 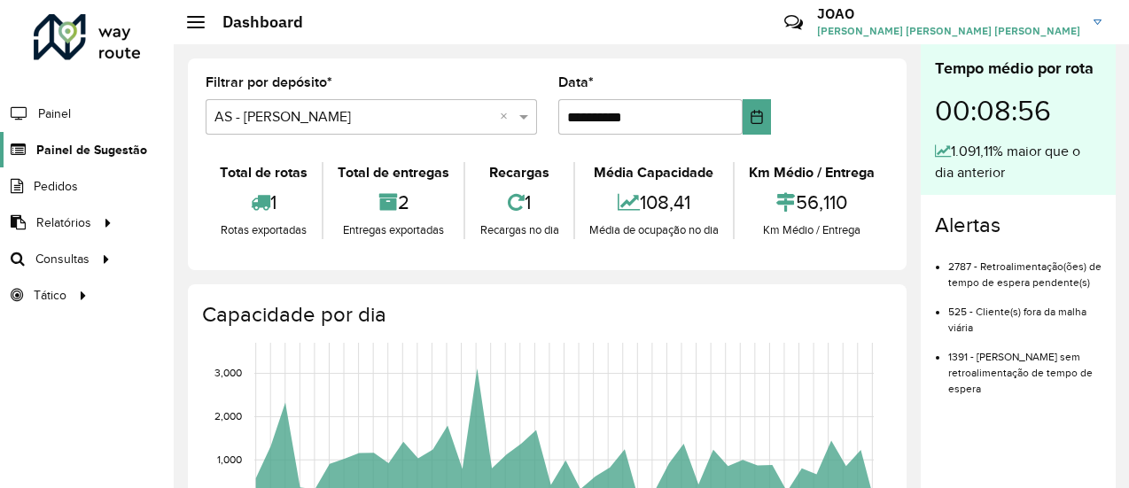 What do you see at coordinates (228, 373) in the screenshot?
I see `text: 3,000` at bounding box center [228, 373].